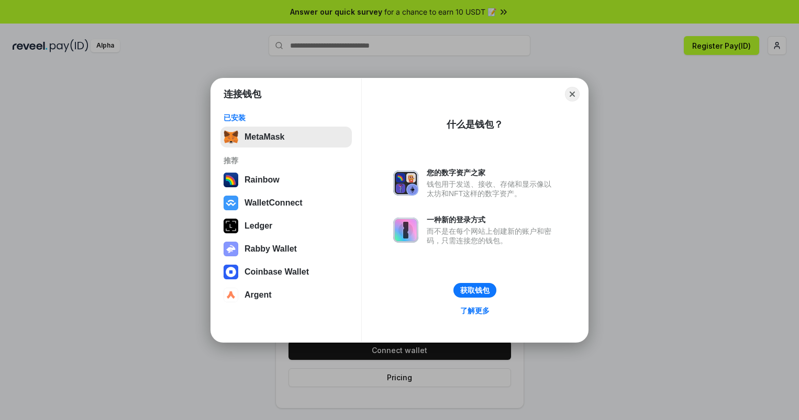  What do you see at coordinates (258, 295) in the screenshot?
I see `div: Argent` at bounding box center [258, 295].